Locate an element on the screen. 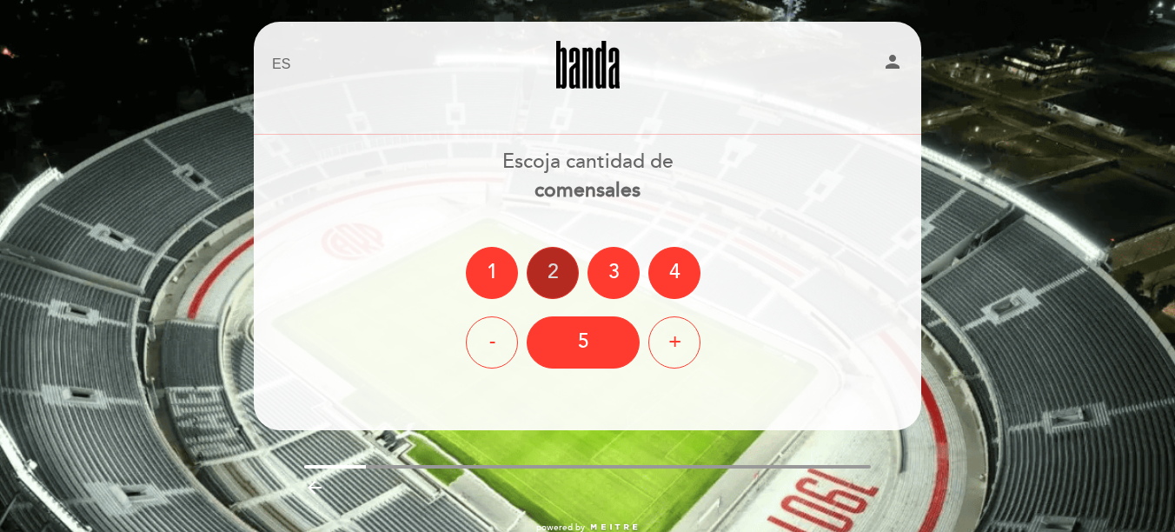 The height and width of the screenshot is (532, 1175). img: MEITRE is located at coordinates (613, 527).